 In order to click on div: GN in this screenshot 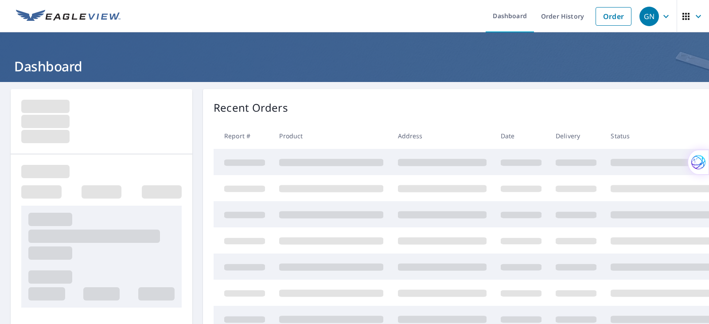, I will do `click(649, 16)`.